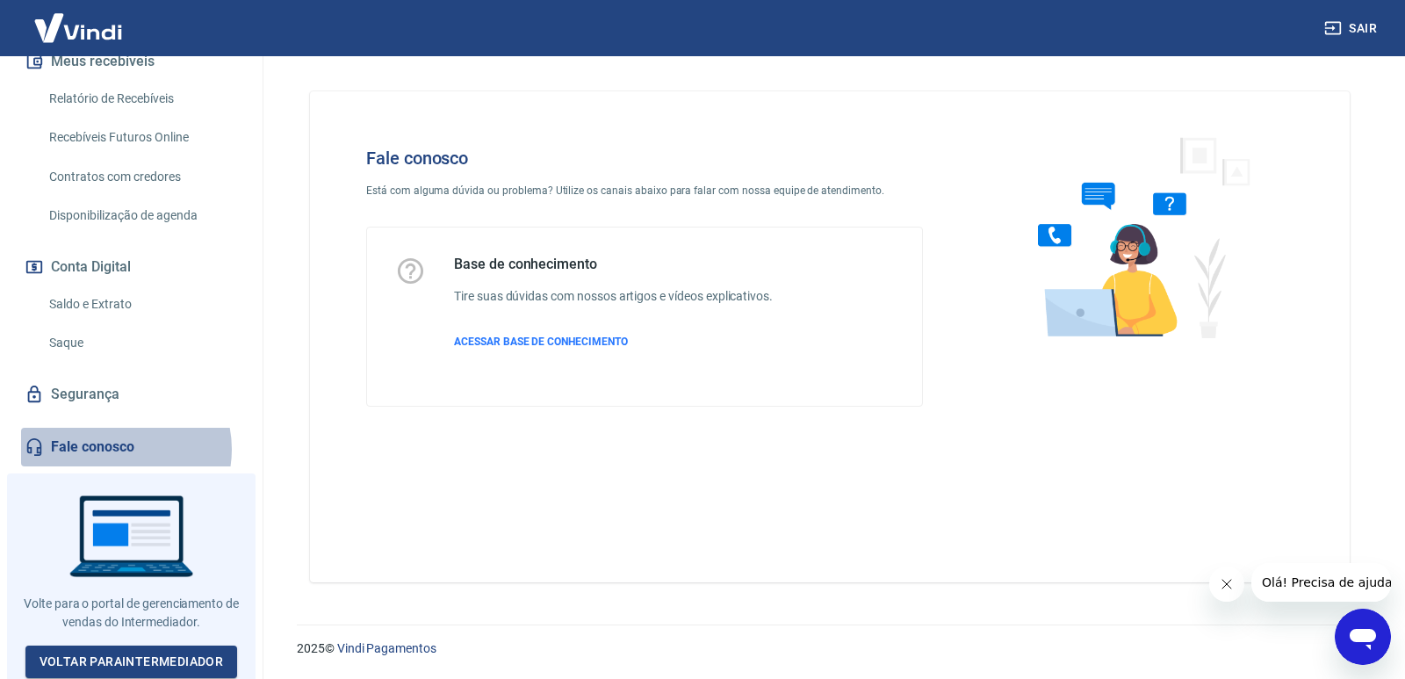 The width and height of the screenshot is (1405, 679). Describe the element at coordinates (131, 447) in the screenshot. I see `a: Fale conosco` at that location.